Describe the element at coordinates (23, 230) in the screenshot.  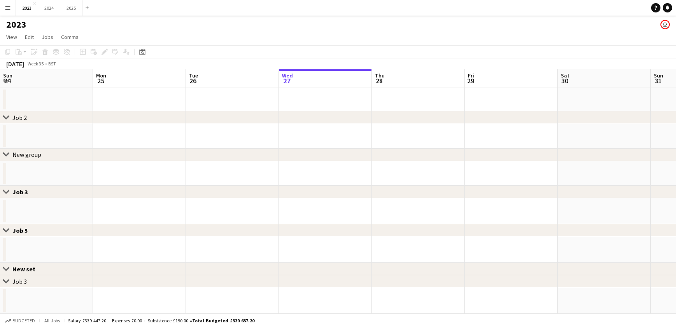
I see `div: Job 5` at that location.